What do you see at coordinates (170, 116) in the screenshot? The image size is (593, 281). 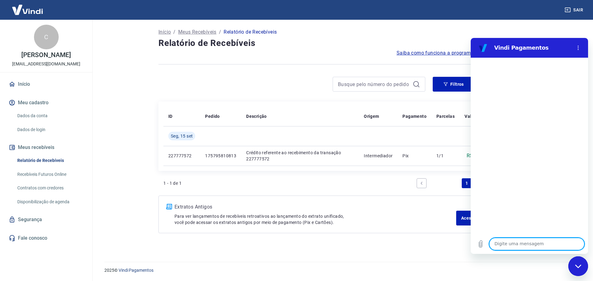 I see `p: ID` at bounding box center [170, 116].